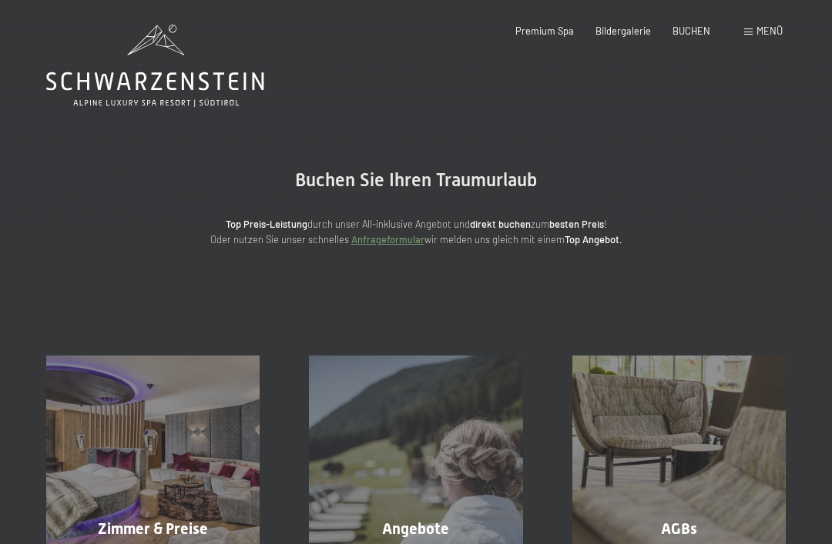  Describe the element at coordinates (769, 31) in the screenshot. I see `span: Menü` at that location.